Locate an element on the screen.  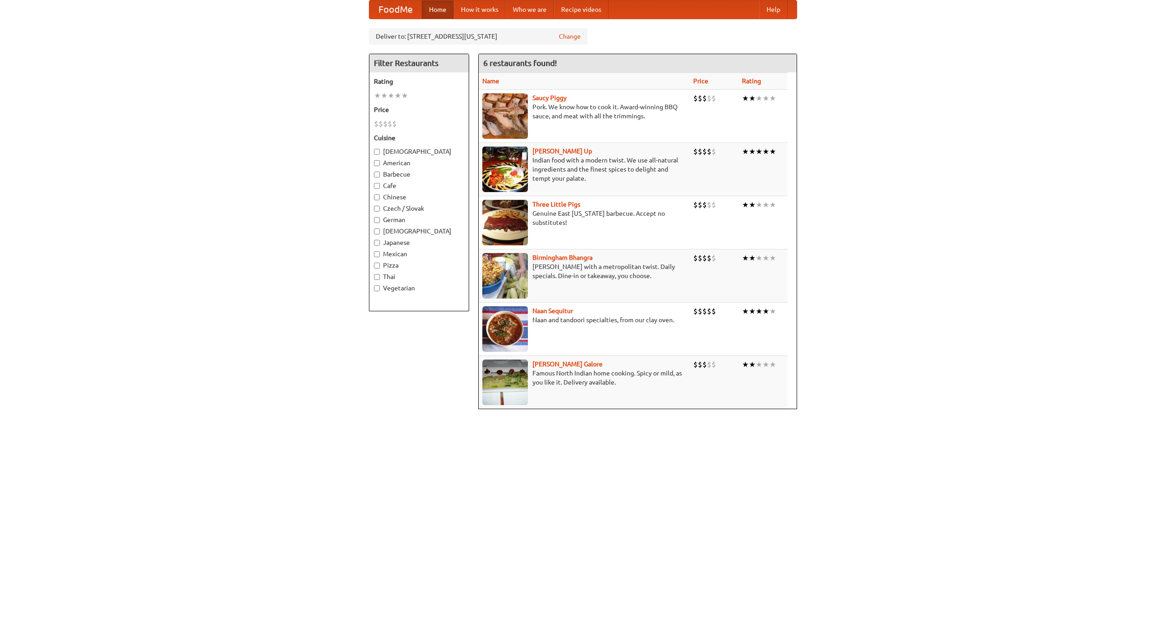
a: Who we are is located at coordinates (530, 10).